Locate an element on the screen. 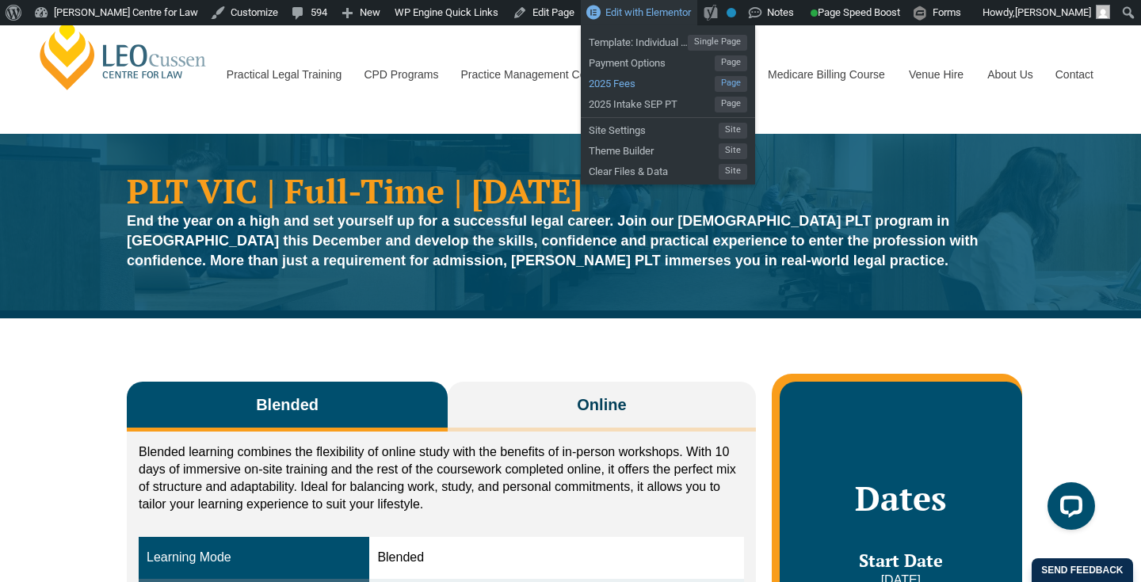 The width and height of the screenshot is (1141, 582). h2: Dates is located at coordinates (901, 498).